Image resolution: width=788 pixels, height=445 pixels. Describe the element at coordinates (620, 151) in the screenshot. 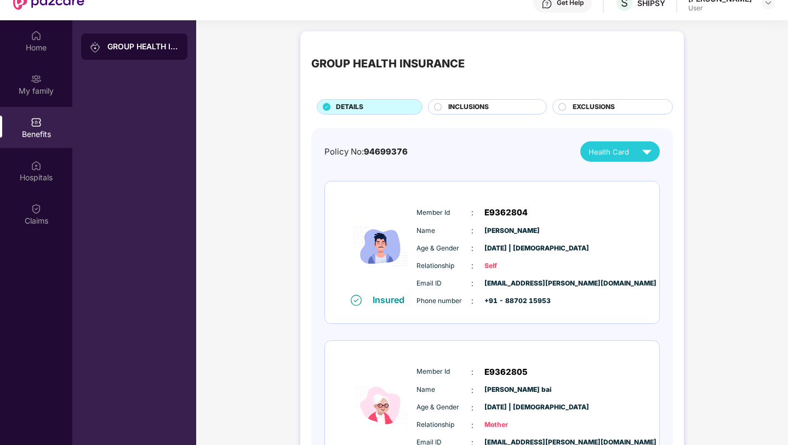

I see `button: Health Card` at that location.